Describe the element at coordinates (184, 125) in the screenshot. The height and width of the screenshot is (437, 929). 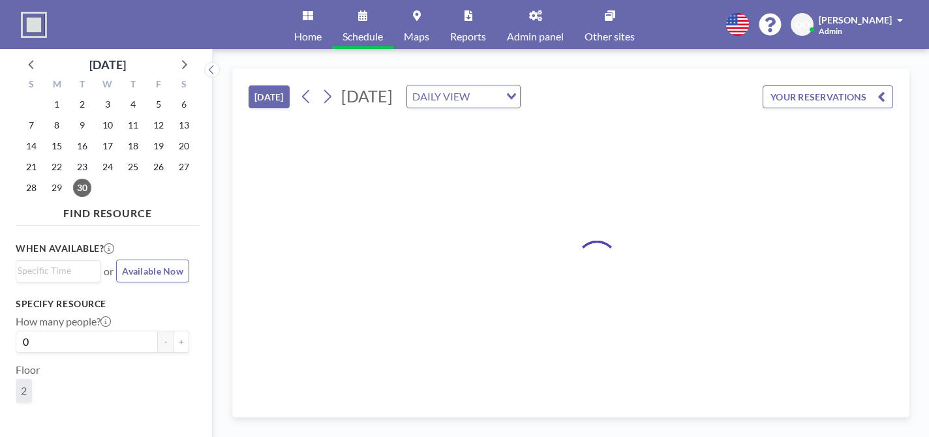
I see `span: Saturday, September 13, 2025` at that location.